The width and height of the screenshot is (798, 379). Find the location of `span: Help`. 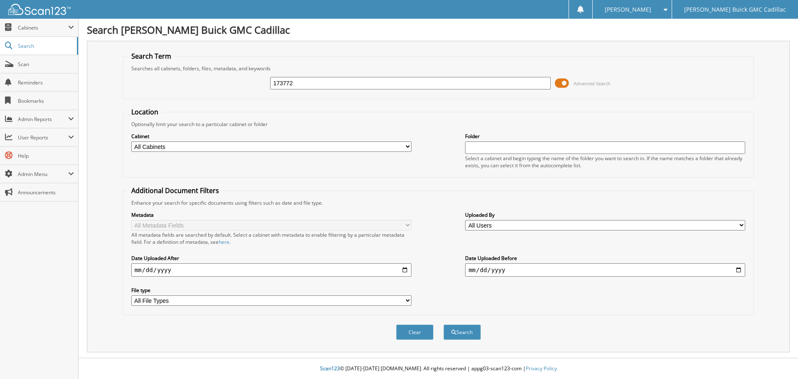

span: Help is located at coordinates (46, 156).